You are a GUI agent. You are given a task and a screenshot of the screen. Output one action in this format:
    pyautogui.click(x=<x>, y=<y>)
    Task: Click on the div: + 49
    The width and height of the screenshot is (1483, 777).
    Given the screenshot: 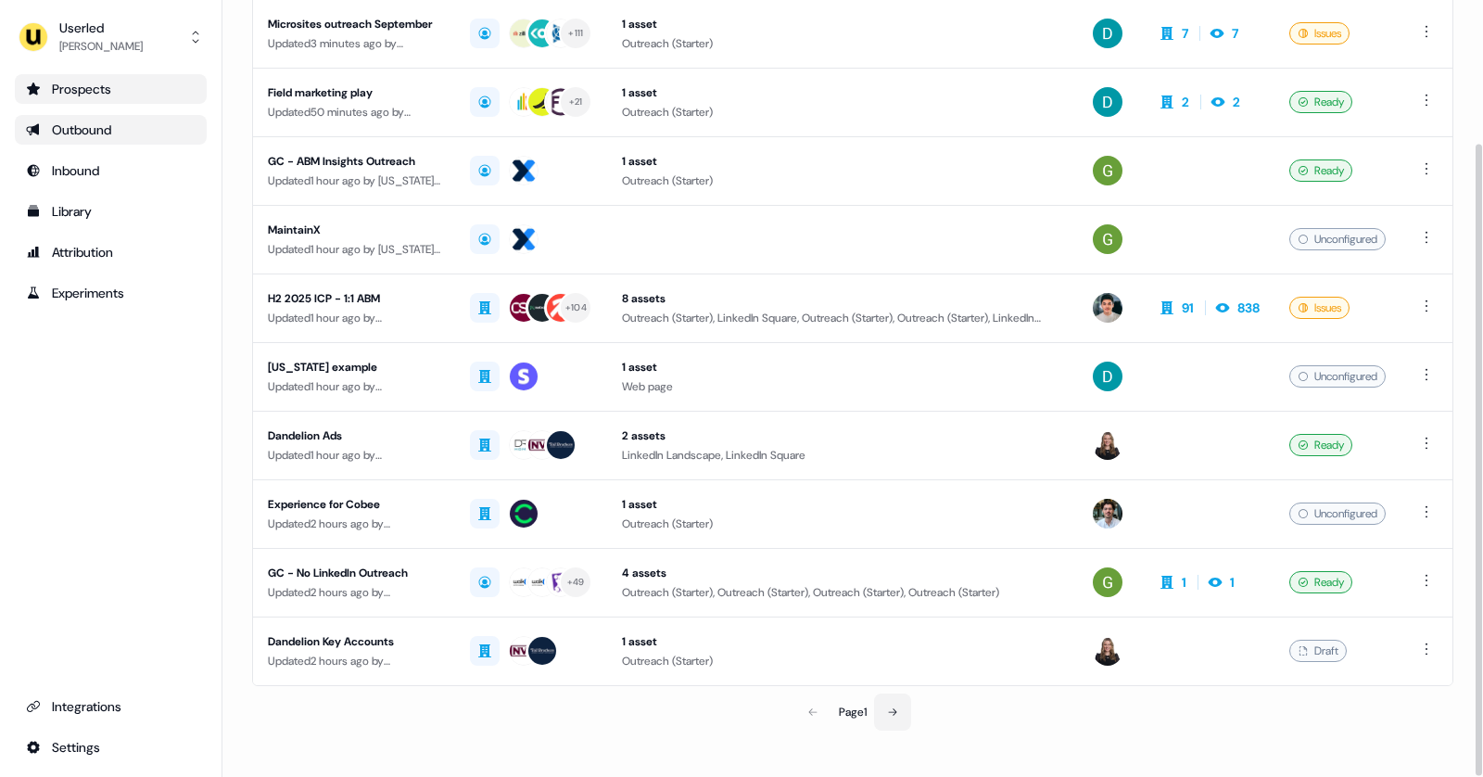 What is the action you would take?
    pyautogui.click(x=576, y=582)
    